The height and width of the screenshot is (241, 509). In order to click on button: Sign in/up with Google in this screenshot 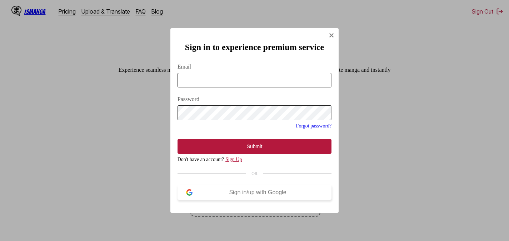, I will do `click(255, 192)`.